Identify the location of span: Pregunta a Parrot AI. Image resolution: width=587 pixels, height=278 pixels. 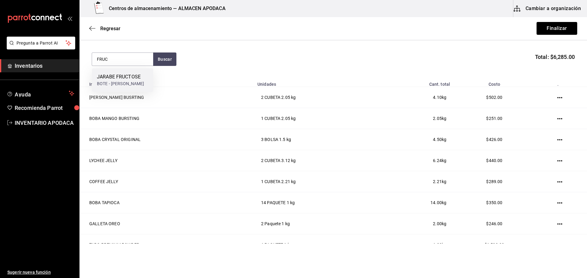
(41, 43).